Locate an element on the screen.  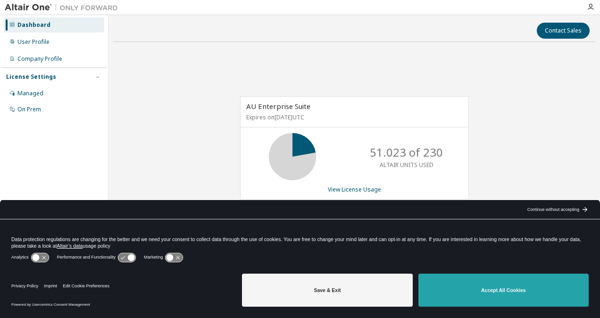
div: On Prem is located at coordinates (29, 109).